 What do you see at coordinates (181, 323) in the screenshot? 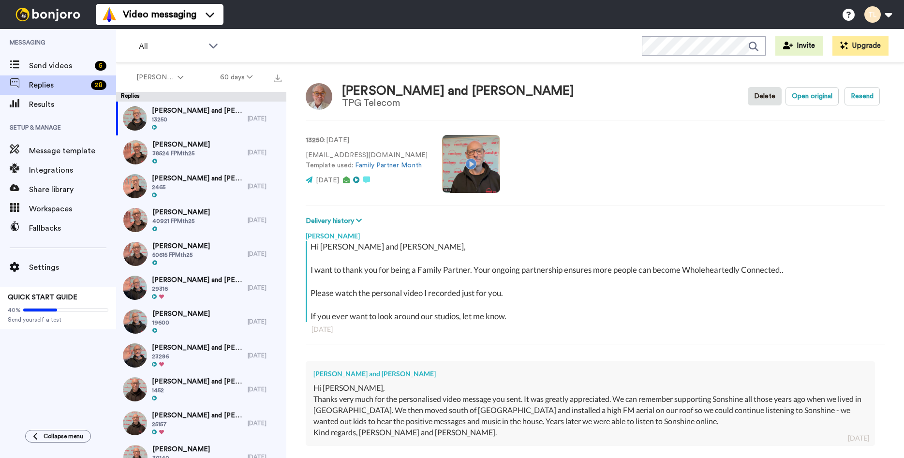
I see `span: 19600` at bounding box center [181, 323].